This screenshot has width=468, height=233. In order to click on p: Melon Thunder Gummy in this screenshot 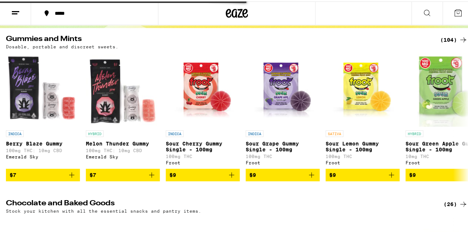, I will do `click(123, 142)`.